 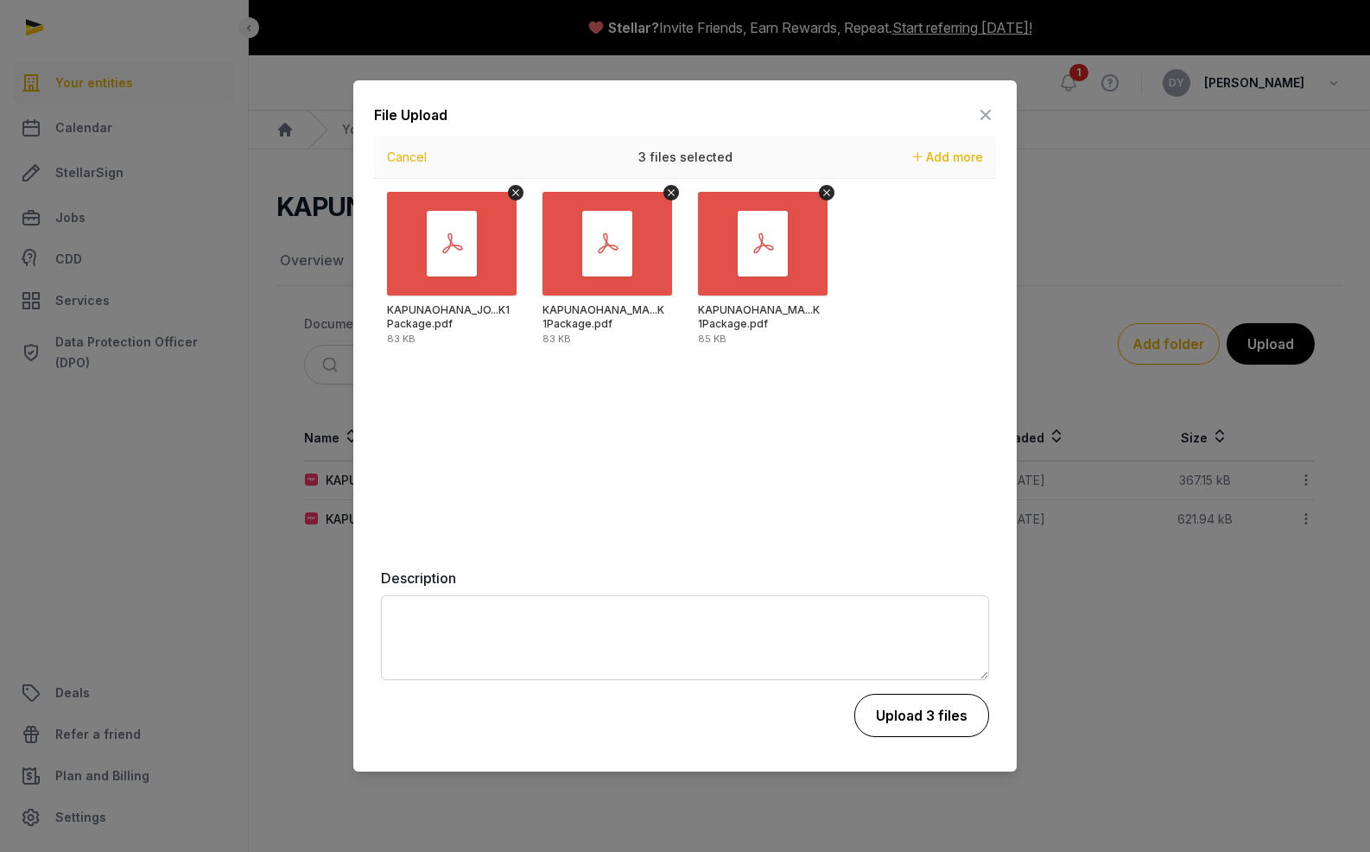 What do you see at coordinates (760, 316) in the screenshot?
I see `div: KAPUNAOHANA_MAY MUN YEE SIN_2024_ArchiveK1Package.pdf` at bounding box center [760, 316].